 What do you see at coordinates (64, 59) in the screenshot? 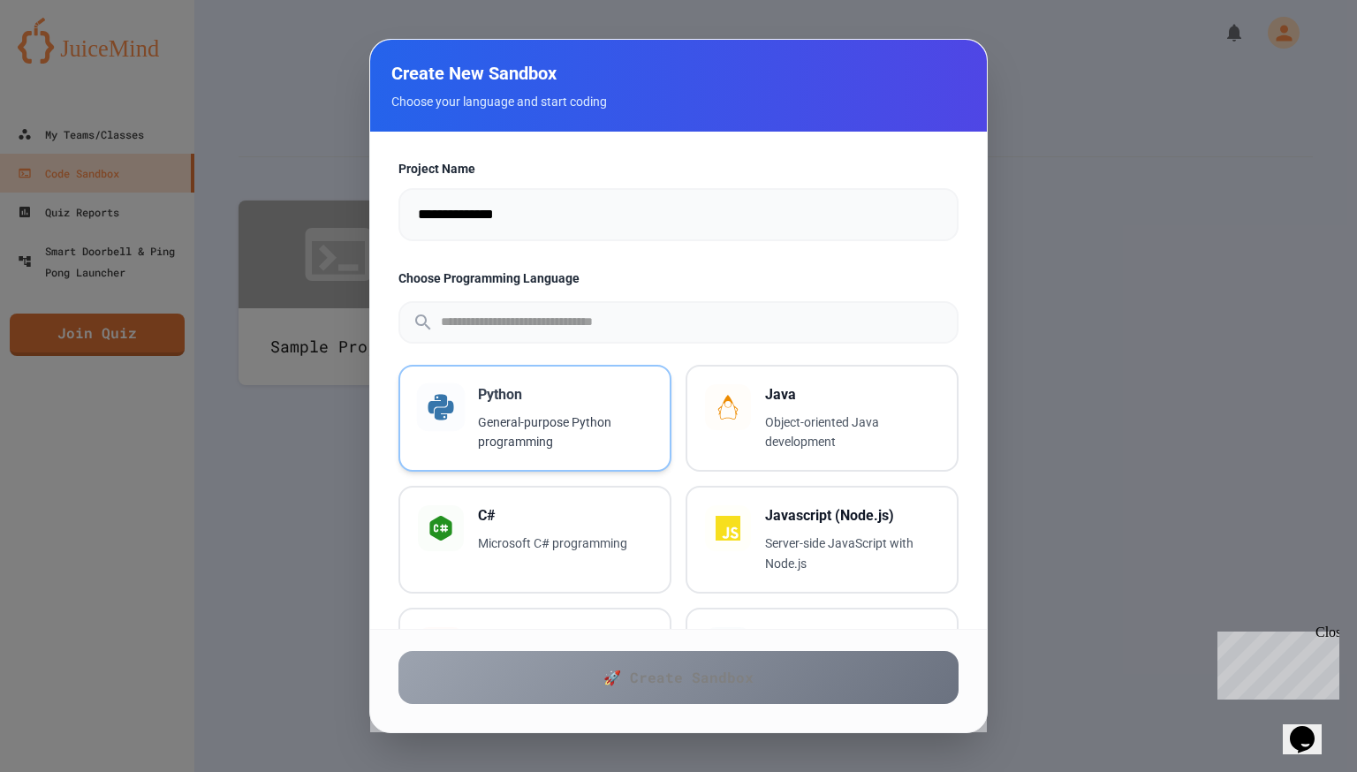
I see `div: Chat with us now!Close` at bounding box center [64, 59].